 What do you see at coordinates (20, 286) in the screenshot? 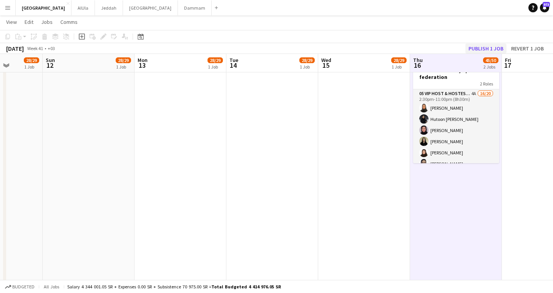
I see `button: Budgeted` at bounding box center [20, 286].